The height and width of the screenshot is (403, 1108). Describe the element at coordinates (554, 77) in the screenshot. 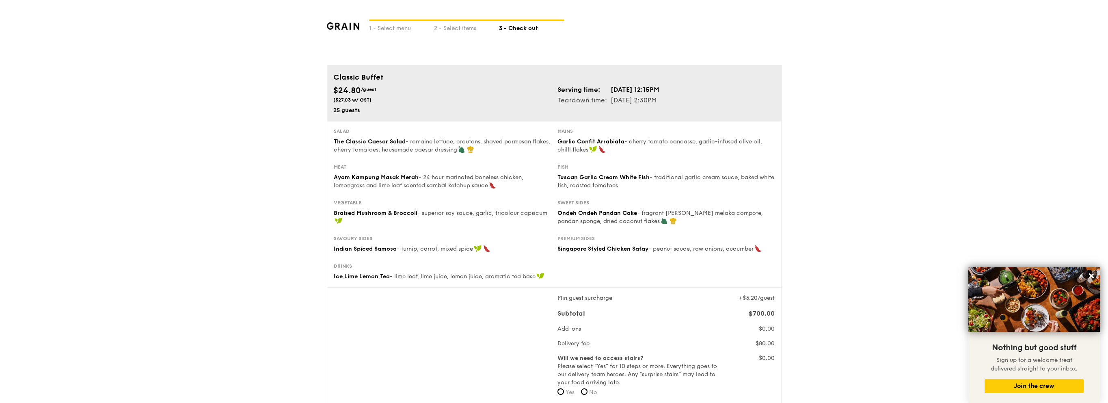

I see `div: Classic Buffet` at that location.